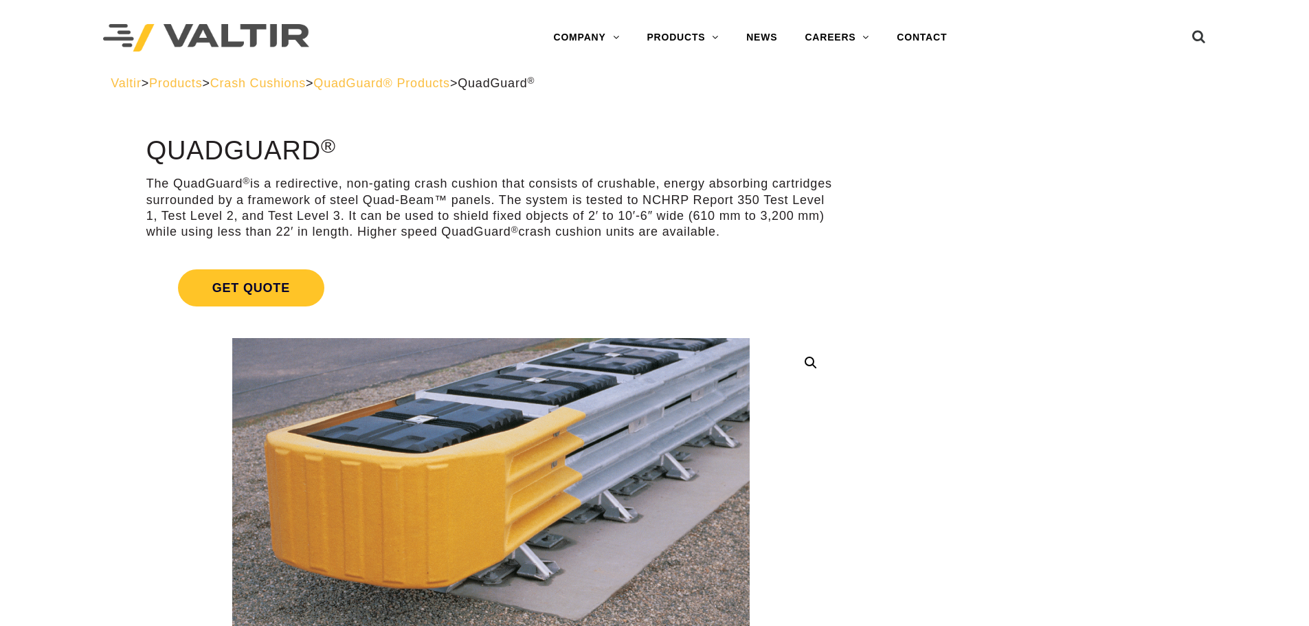 The height and width of the screenshot is (626, 1309). Describe the element at coordinates (126, 83) in the screenshot. I see `span: Valtir` at that location.